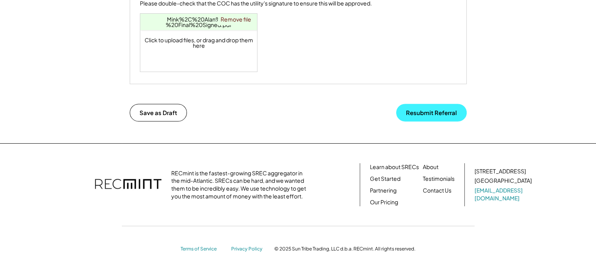 This screenshot has height=272, width=596. What do you see at coordinates (384, 203) in the screenshot?
I see `a: Our Pricing` at bounding box center [384, 203].